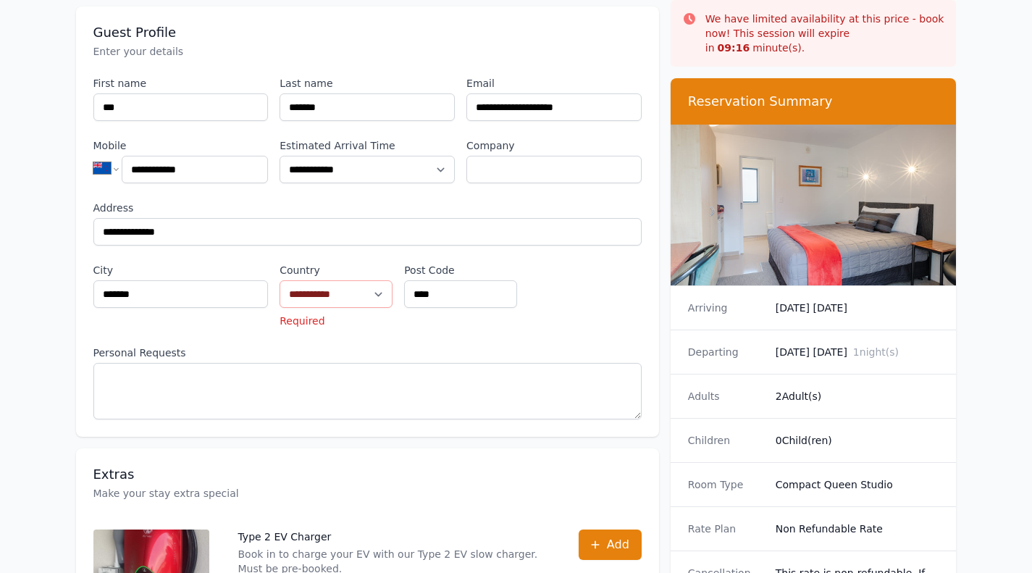  I want to click on label: Last name, so click(367, 83).